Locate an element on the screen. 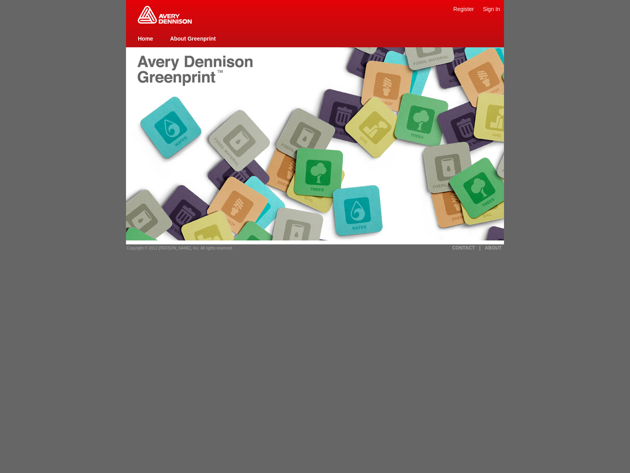 Image resolution: width=630 pixels, height=473 pixels. a: Home is located at coordinates (145, 39).